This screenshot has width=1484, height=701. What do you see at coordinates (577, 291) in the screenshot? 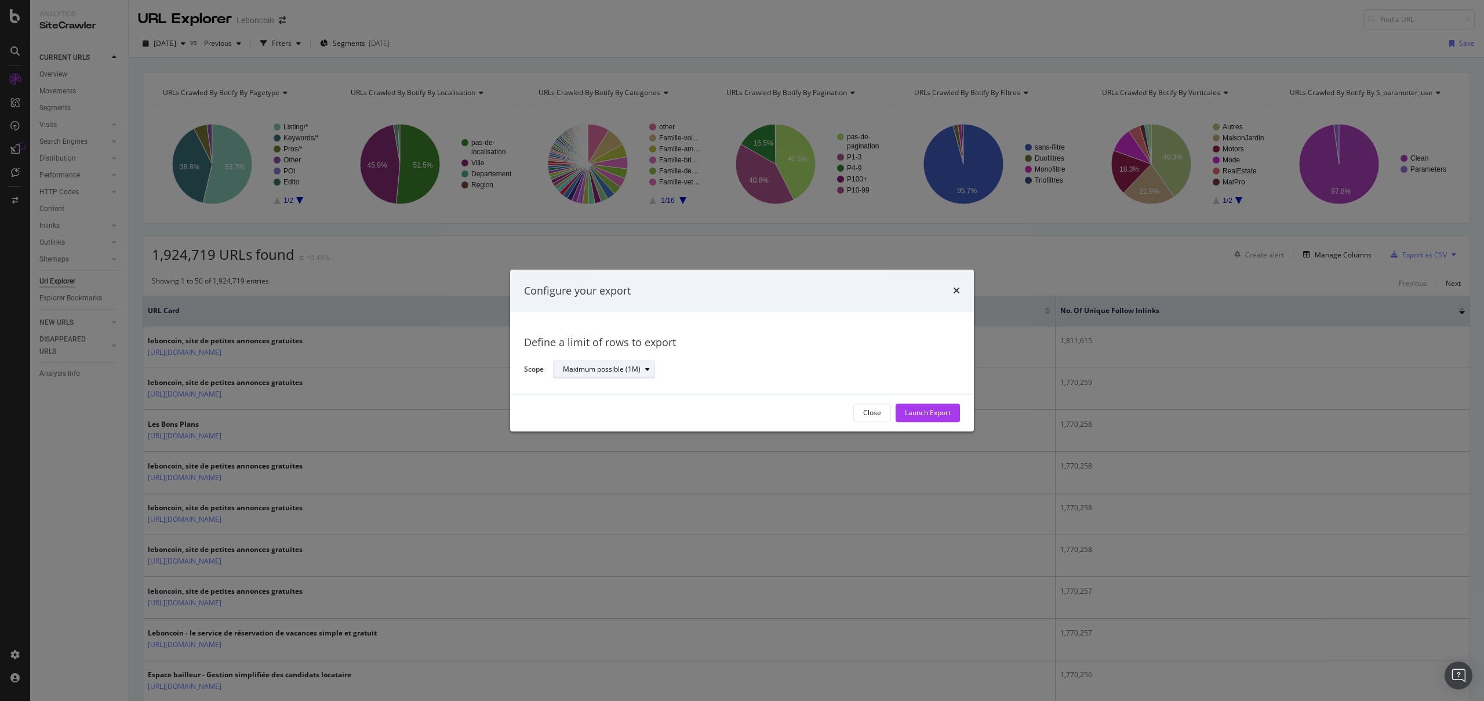
I see `div: Configure your export` at bounding box center [577, 291].